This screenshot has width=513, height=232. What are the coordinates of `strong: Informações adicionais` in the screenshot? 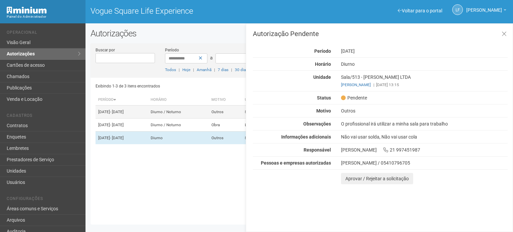 It's located at (306, 137).